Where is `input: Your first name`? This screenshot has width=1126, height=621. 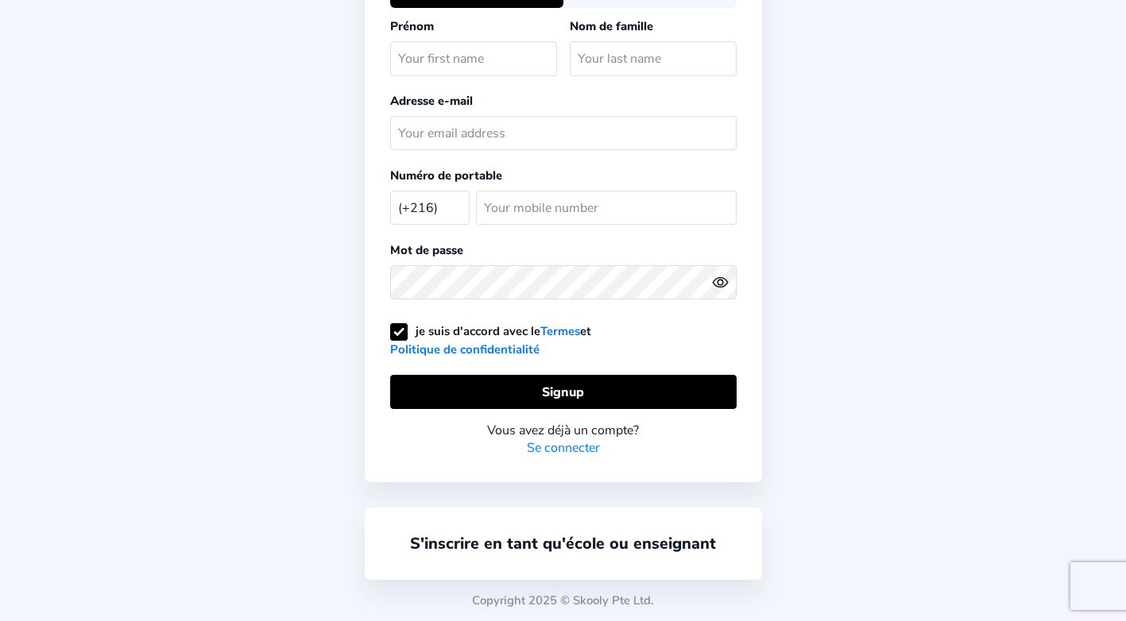
input: Your first name is located at coordinates (474, 58).